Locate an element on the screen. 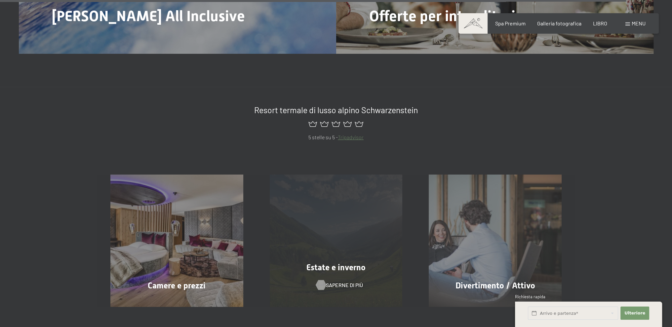  a: Tripadvisor is located at coordinates (350, 137).